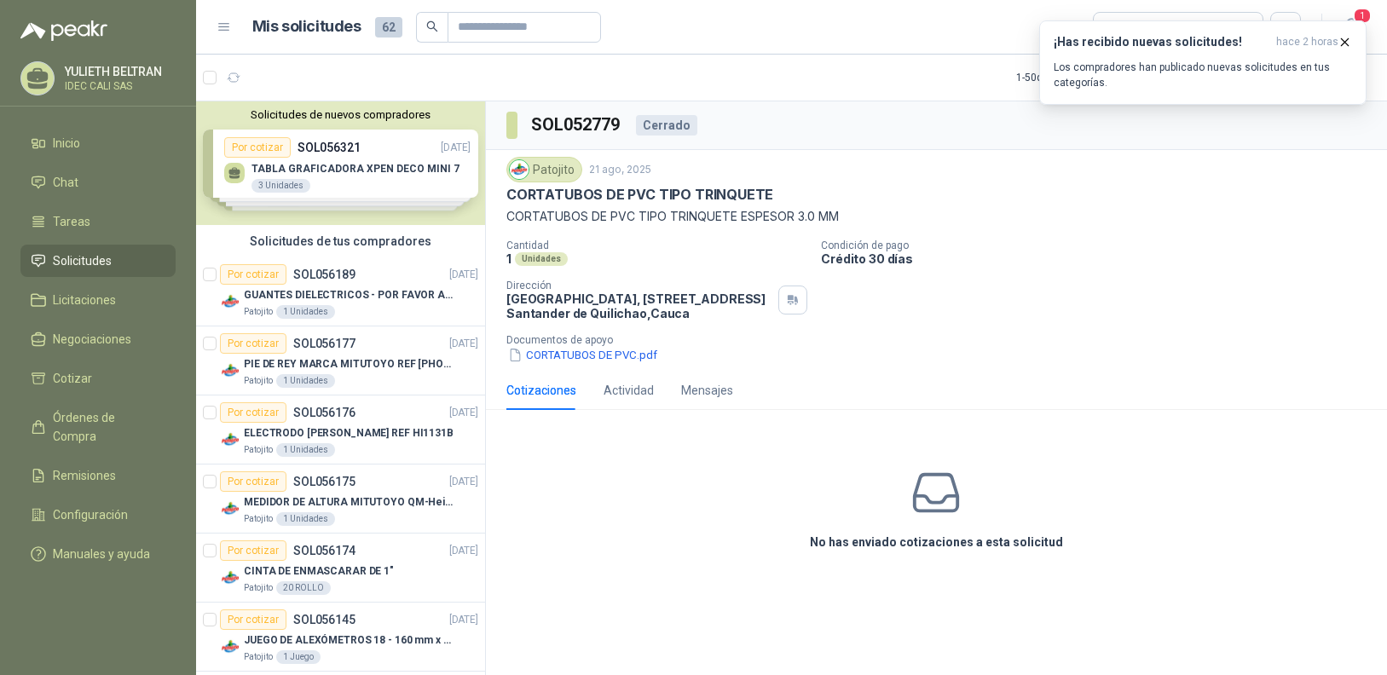 The image size is (1387, 675). What do you see at coordinates (1122, 27) in the screenshot?
I see `div: Todas` at bounding box center [1122, 27].